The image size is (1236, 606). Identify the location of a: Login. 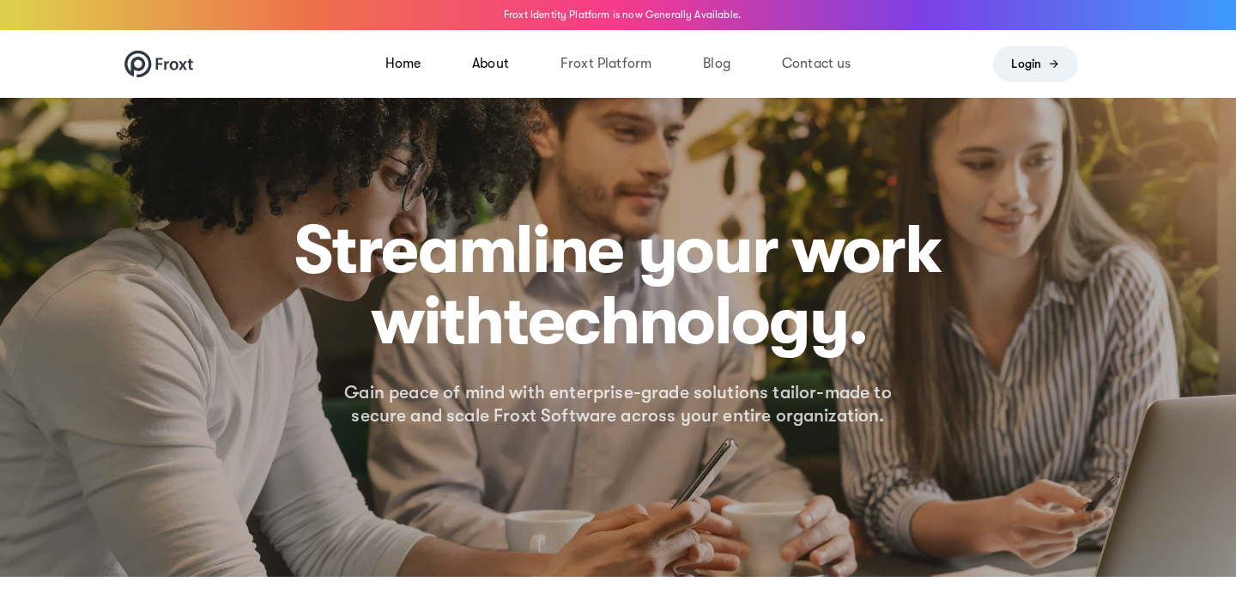
(1035, 64).